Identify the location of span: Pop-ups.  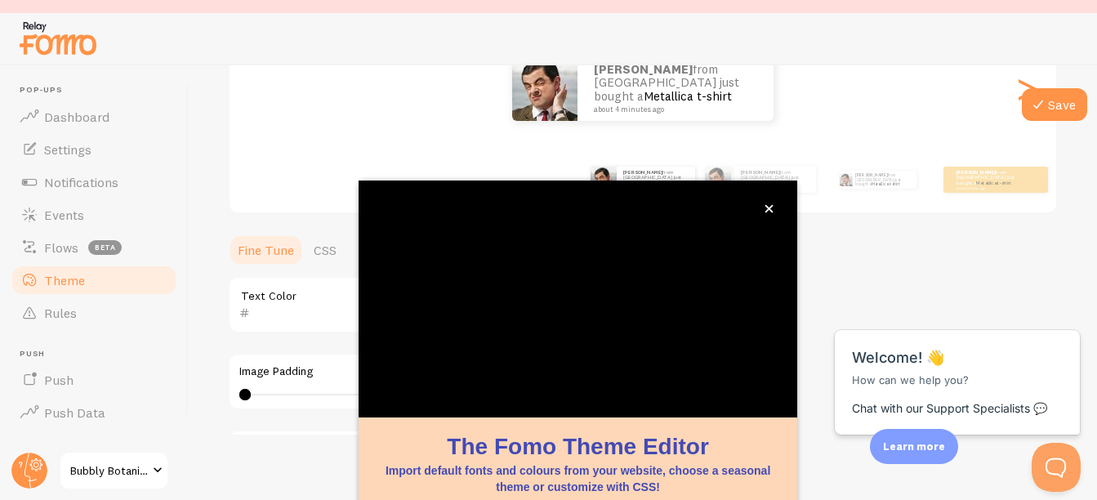
(99, 90).